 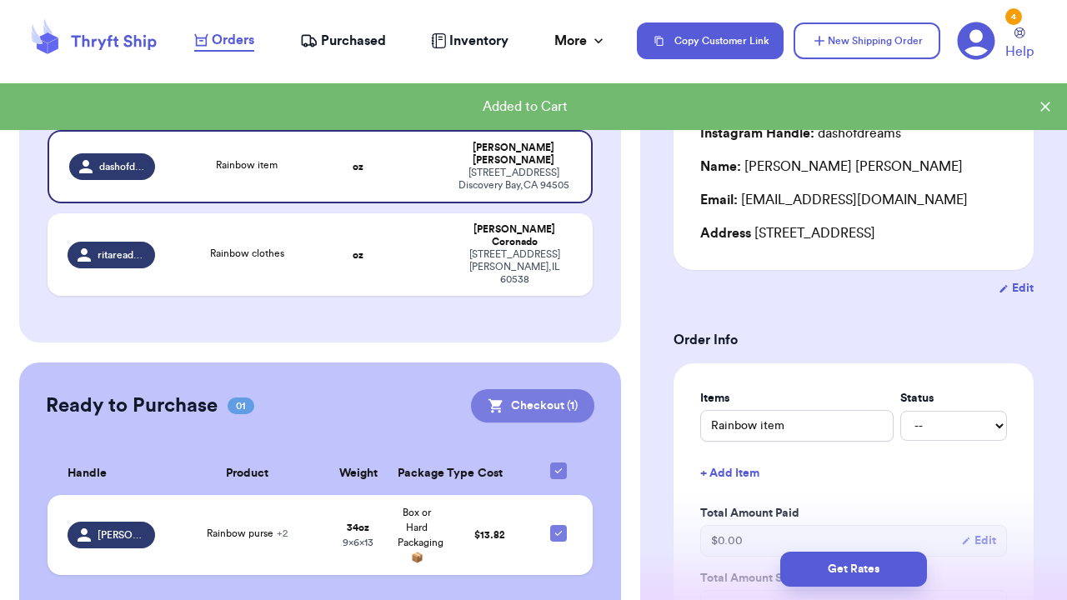 What do you see at coordinates (489, 474) in the screenshot?
I see `th: Cost` at bounding box center [489, 474].